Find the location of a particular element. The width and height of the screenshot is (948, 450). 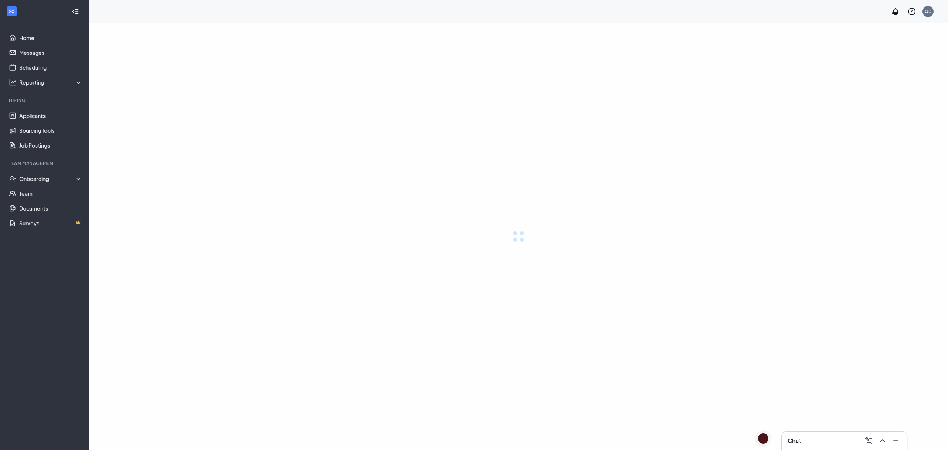

div: GB is located at coordinates (928, 11).